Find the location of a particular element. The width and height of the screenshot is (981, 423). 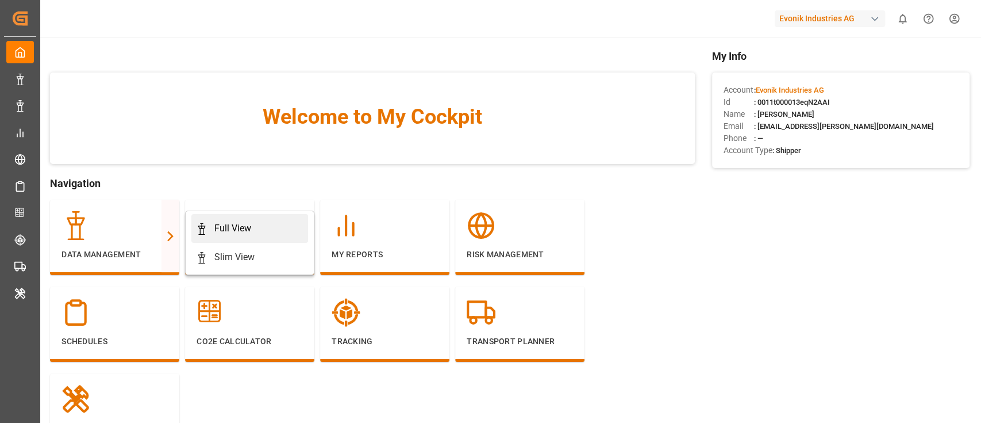

span: Account is located at coordinates (739, 90).